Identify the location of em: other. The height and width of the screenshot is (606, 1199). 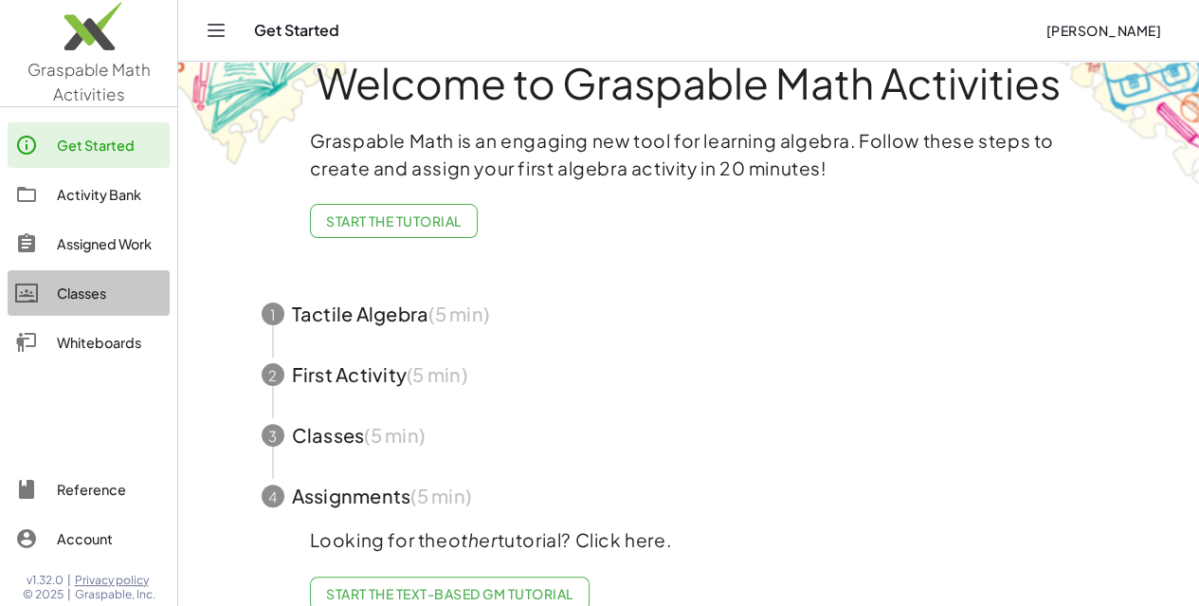
(473, 539).